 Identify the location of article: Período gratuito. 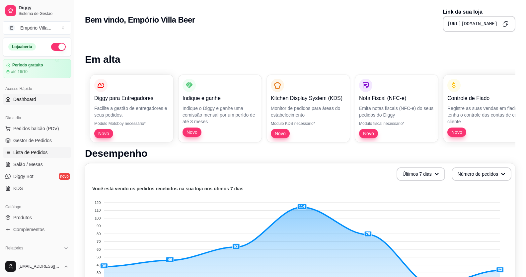
(28, 65).